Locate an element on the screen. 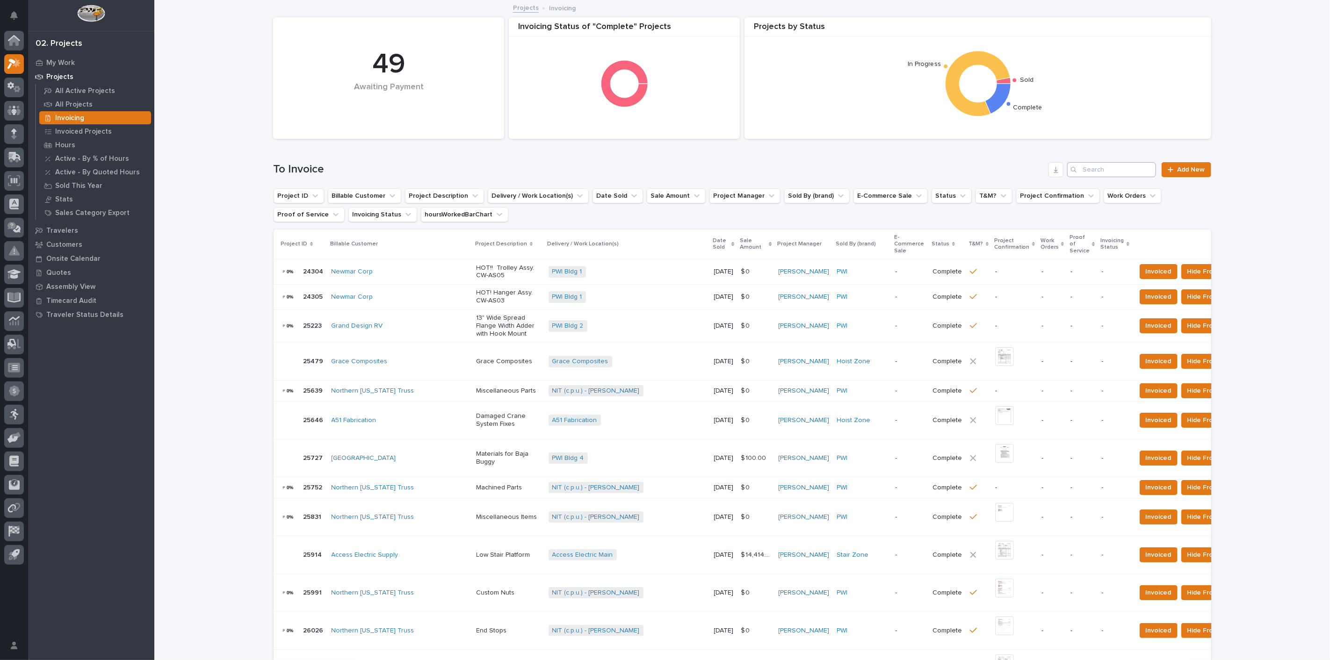 This screenshot has height=660, width=1330. button: Proof of Service is located at coordinates (309, 215).